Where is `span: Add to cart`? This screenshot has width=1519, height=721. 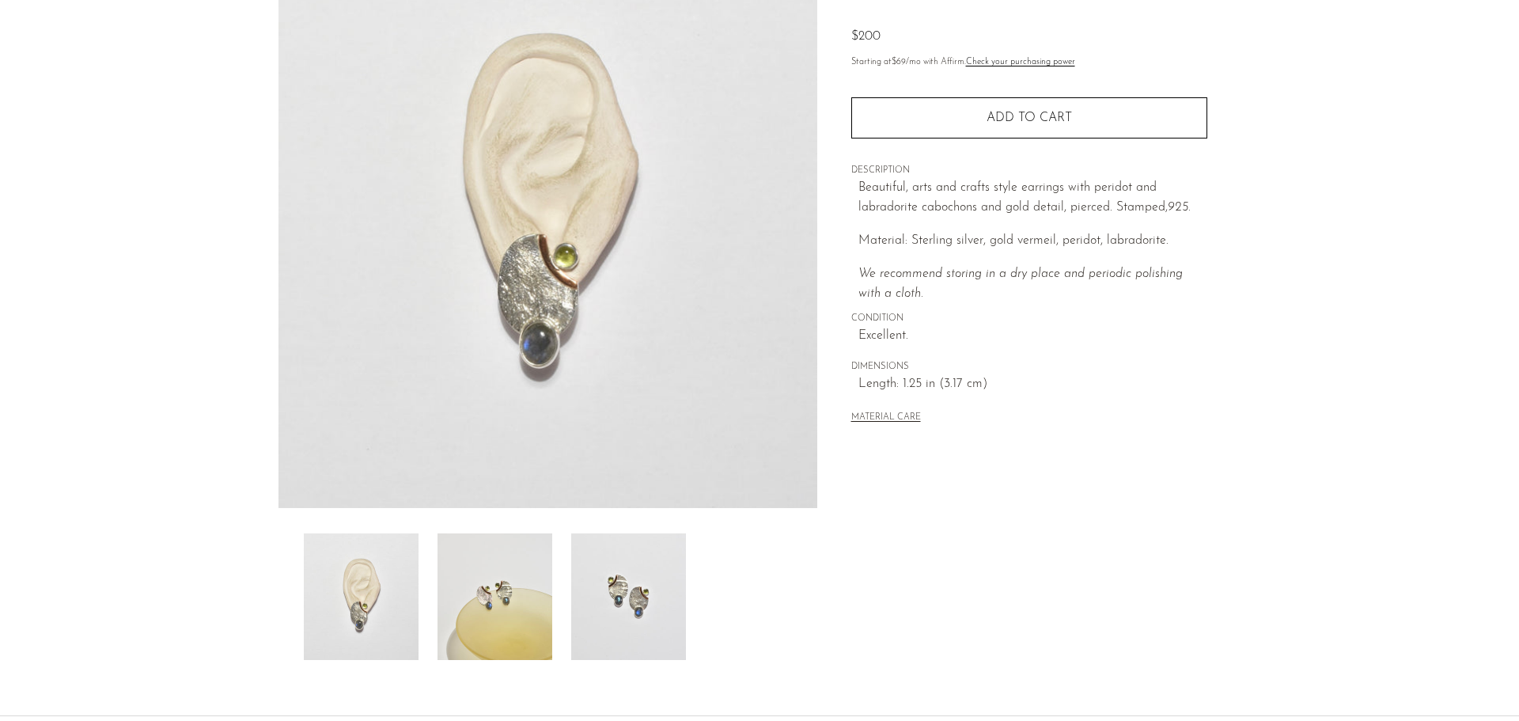
span: Add to cart is located at coordinates (1030, 118).